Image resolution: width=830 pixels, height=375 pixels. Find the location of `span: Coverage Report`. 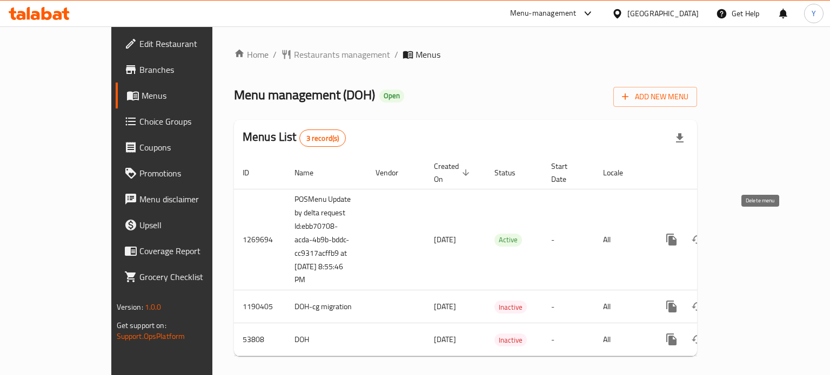

span: Coverage Report is located at coordinates (190, 251).